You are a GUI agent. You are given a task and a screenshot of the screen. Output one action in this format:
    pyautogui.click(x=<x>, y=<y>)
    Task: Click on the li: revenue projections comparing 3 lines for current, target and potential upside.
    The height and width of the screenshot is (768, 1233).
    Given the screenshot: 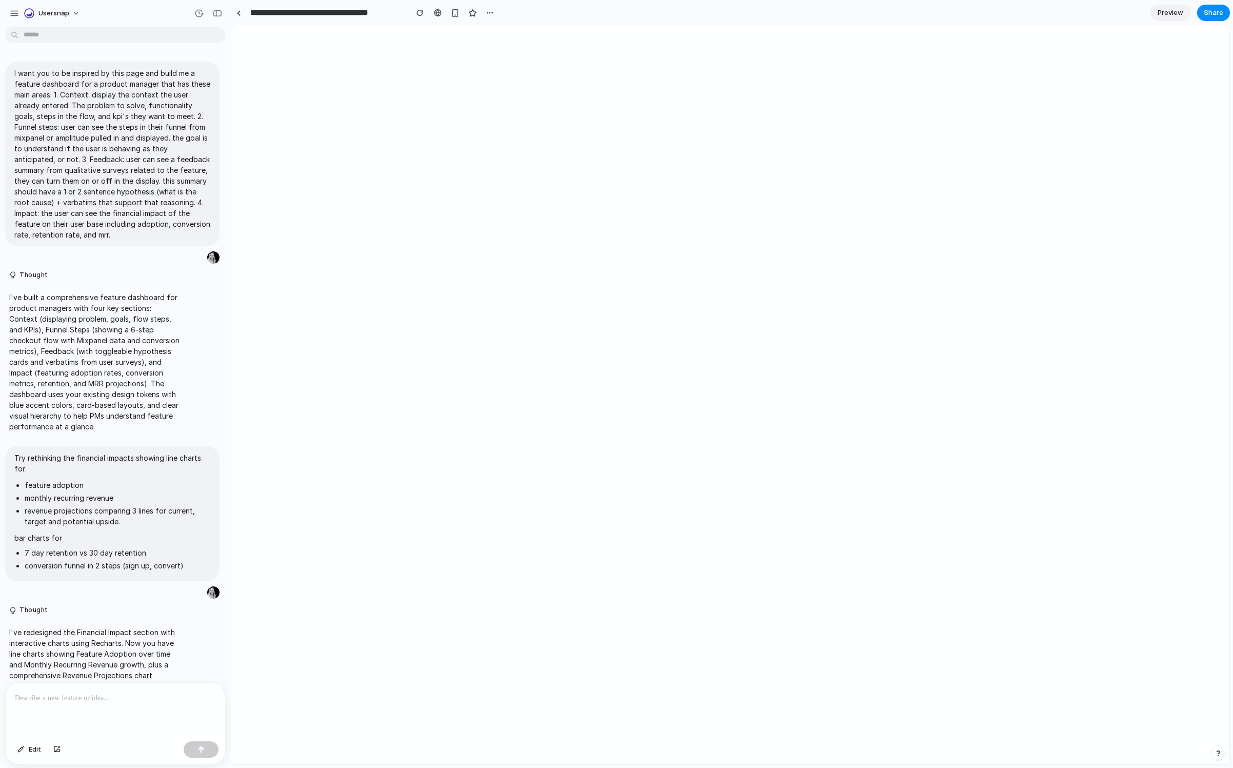 What is the action you would take?
    pyautogui.click(x=117, y=516)
    